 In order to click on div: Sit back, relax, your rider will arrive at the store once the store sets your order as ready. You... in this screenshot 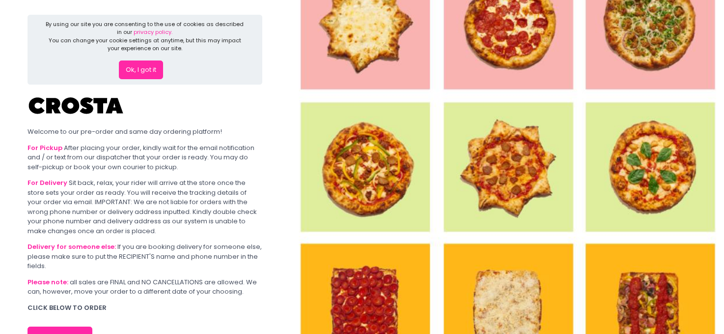, I will do `click(145, 206)`.